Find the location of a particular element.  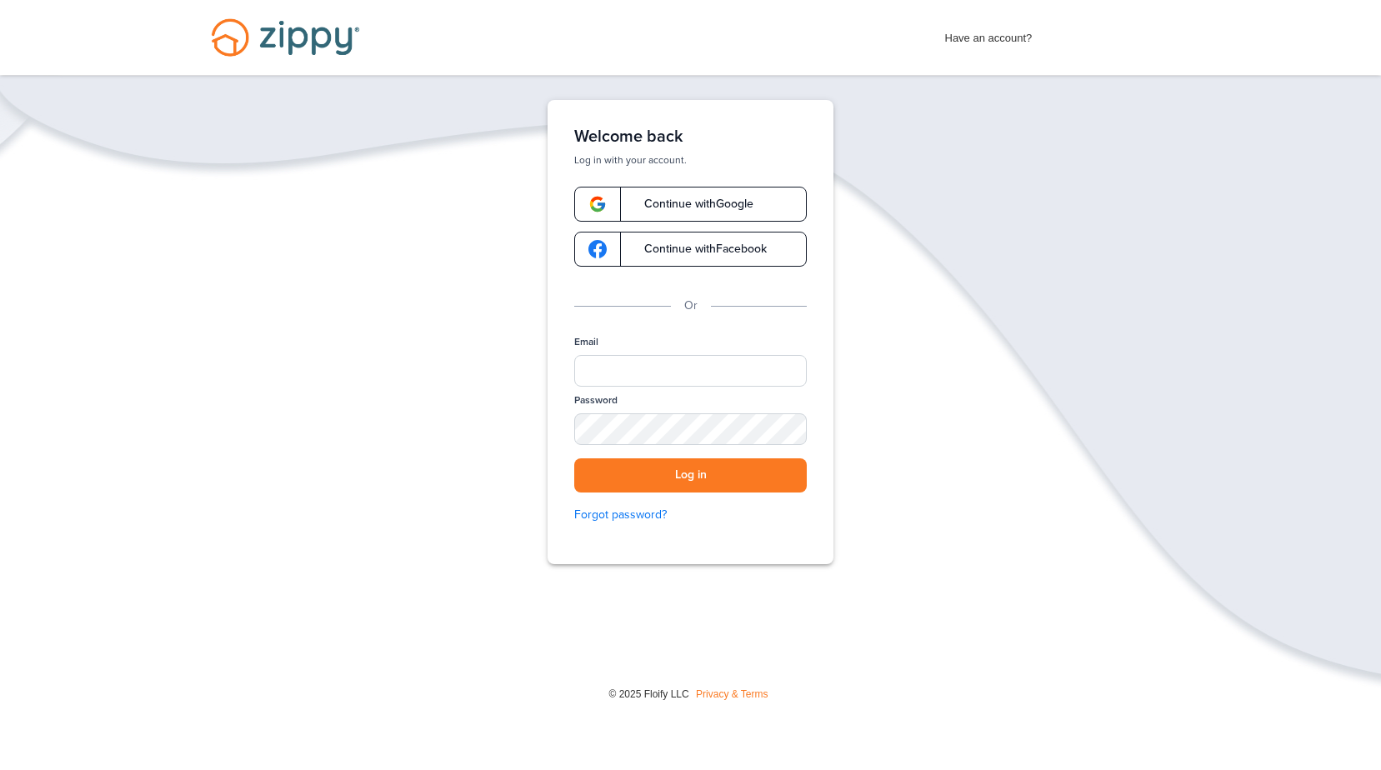

label: Password is located at coordinates (596, 400).